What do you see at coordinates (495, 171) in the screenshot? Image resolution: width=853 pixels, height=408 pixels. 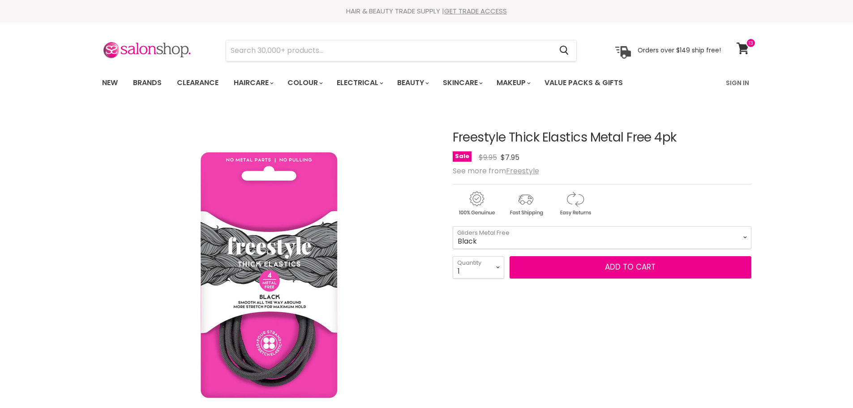 I see `span: See more from` at bounding box center [495, 171].